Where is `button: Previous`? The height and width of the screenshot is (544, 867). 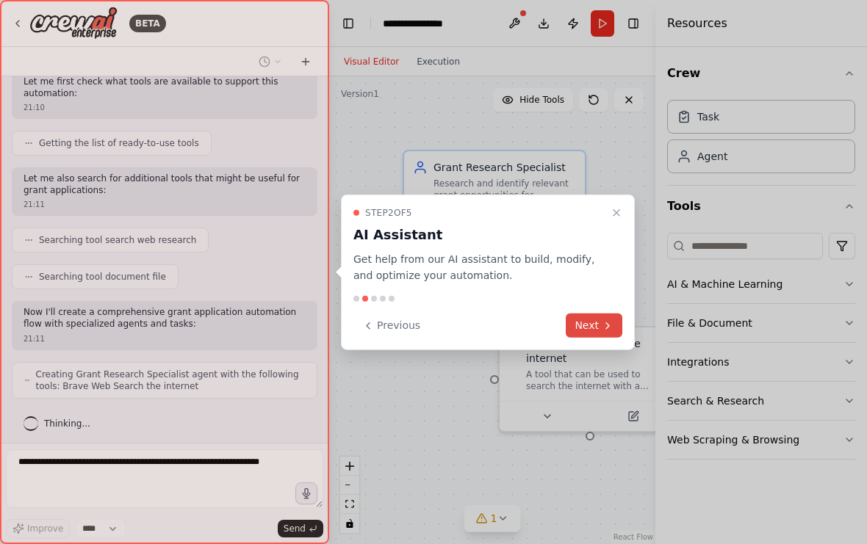
button: Previous is located at coordinates (391, 325).